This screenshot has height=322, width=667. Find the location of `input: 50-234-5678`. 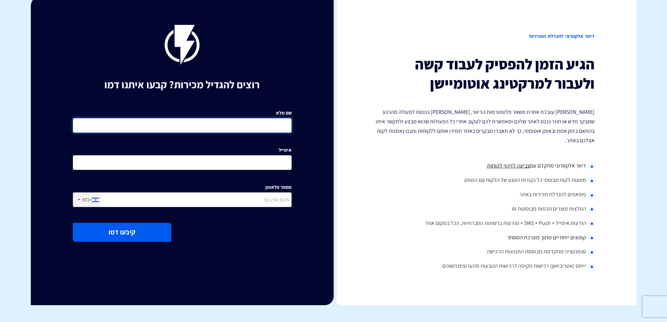

input: 50-234-5678 is located at coordinates (182, 200).